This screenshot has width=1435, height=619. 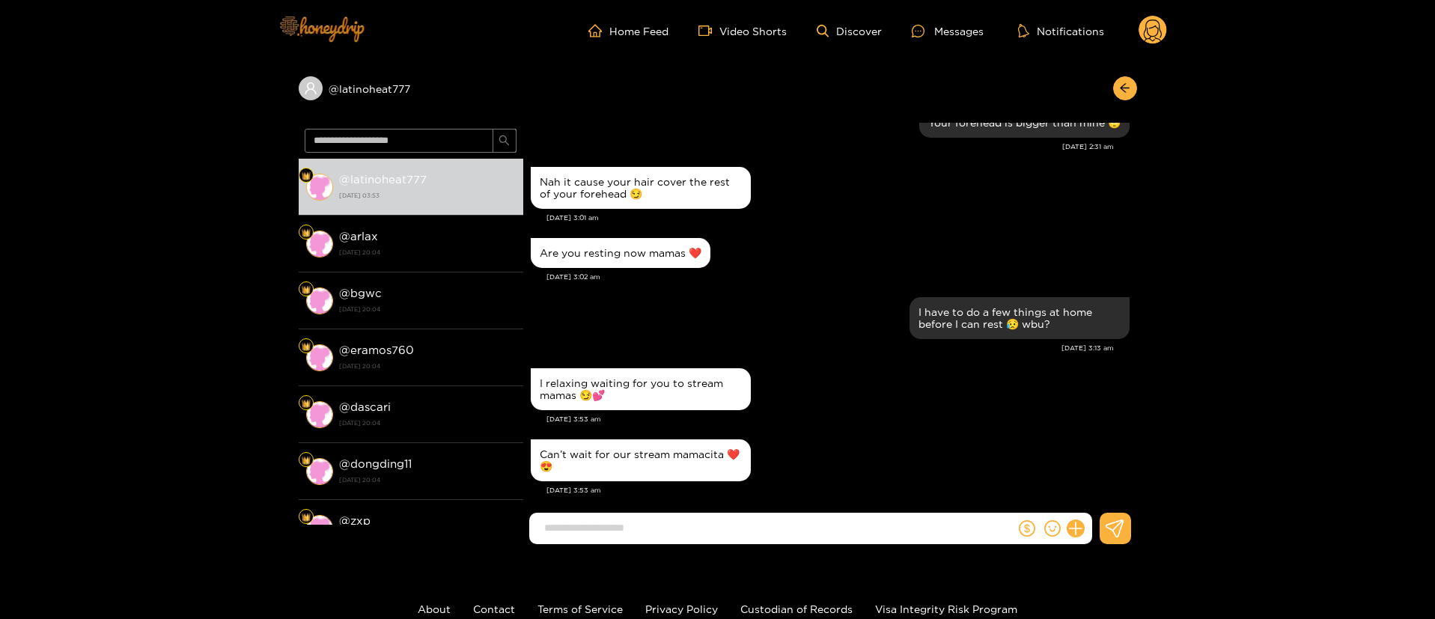 I want to click on div: I have to do a few things at home before I can rest 😥 wbu?, so click(x=1020, y=318).